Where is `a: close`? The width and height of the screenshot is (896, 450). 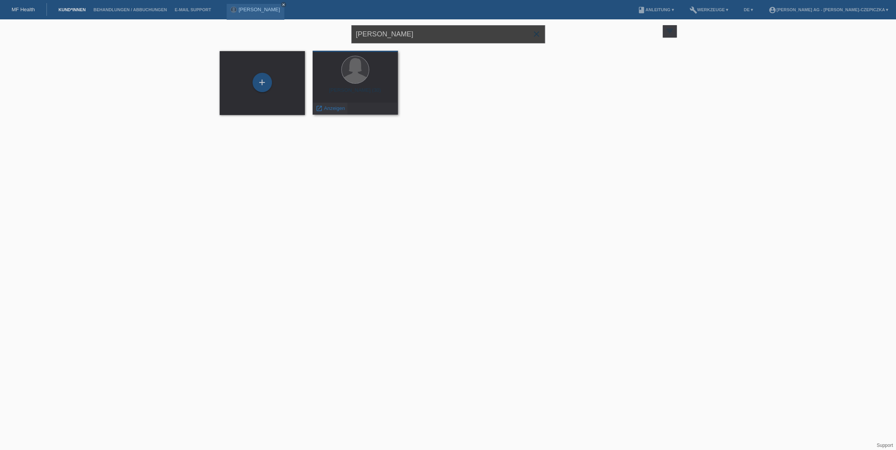
a: close is located at coordinates (283, 5).